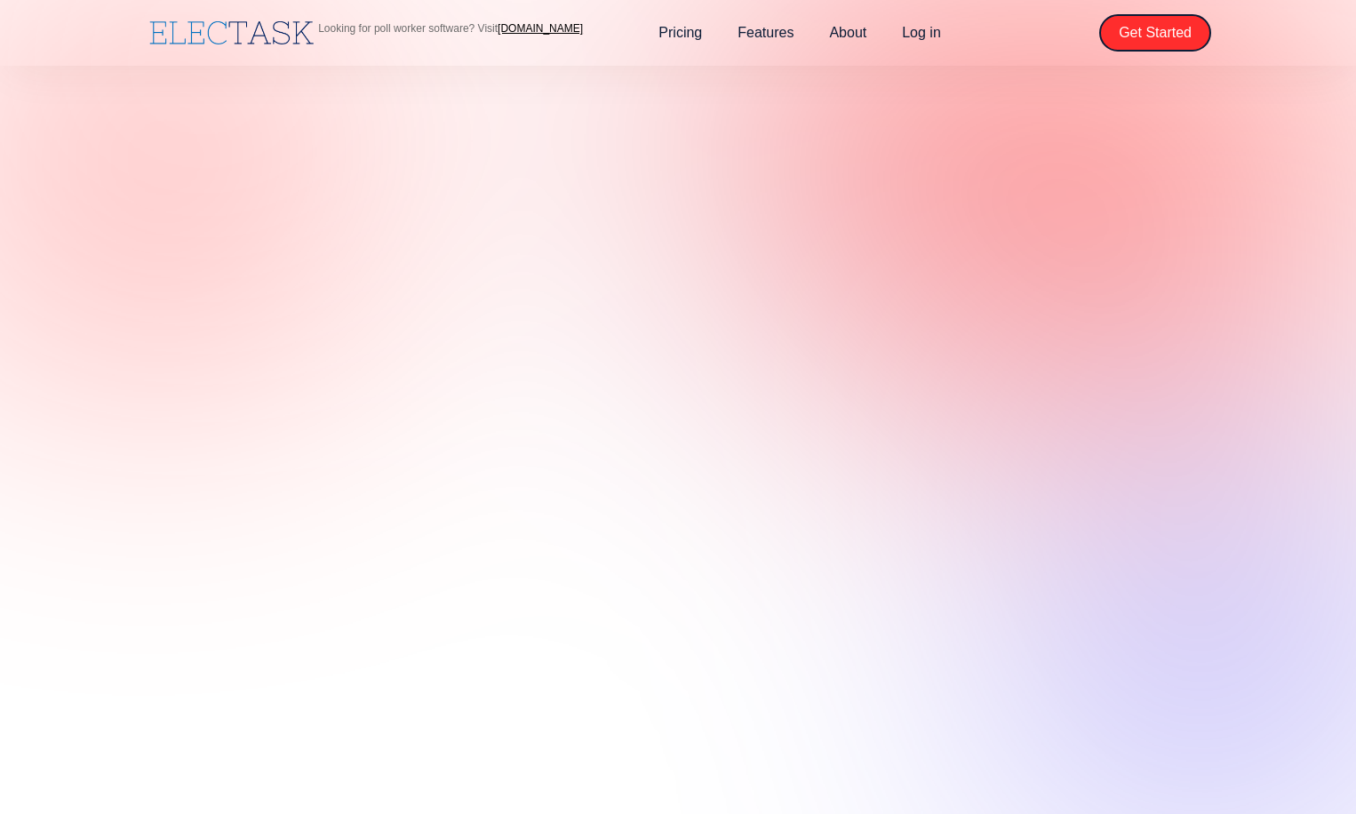  I want to click on a: Get Started, so click(1155, 33).